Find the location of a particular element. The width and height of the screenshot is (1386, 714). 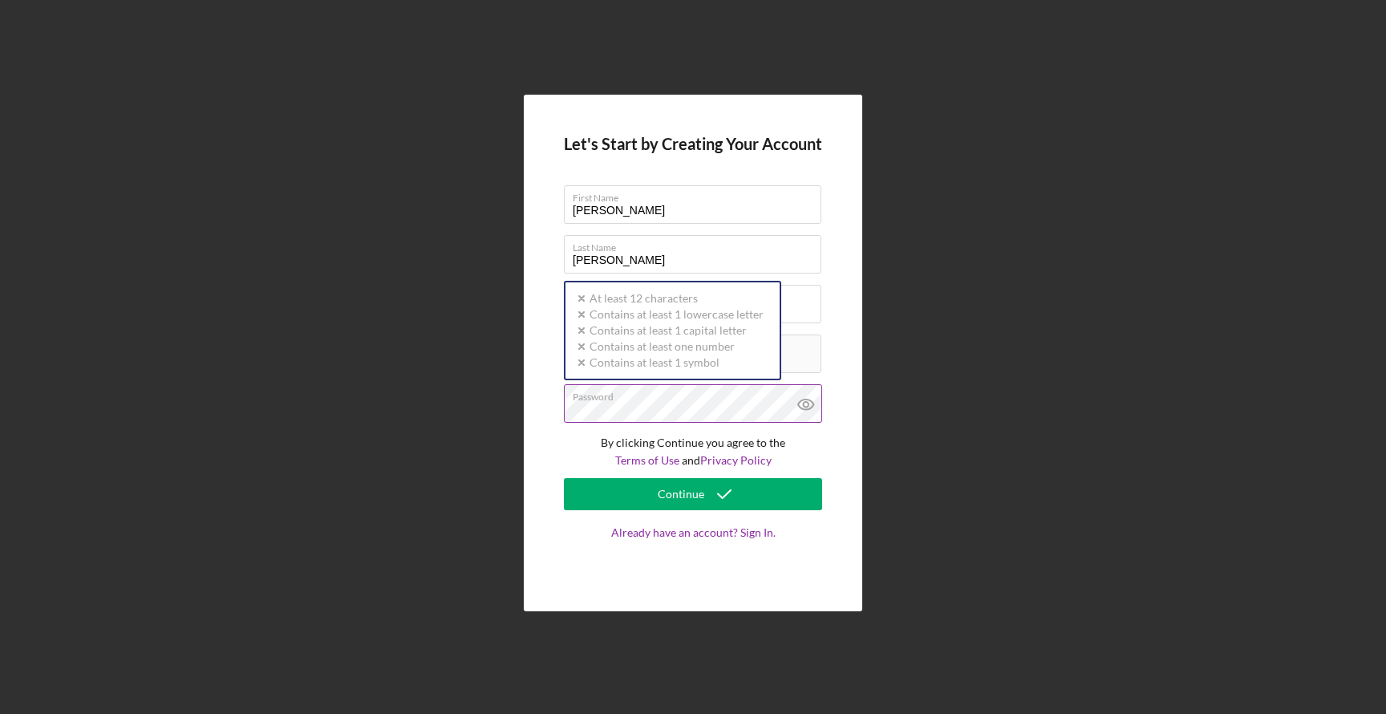

label: Password is located at coordinates (697, 394).